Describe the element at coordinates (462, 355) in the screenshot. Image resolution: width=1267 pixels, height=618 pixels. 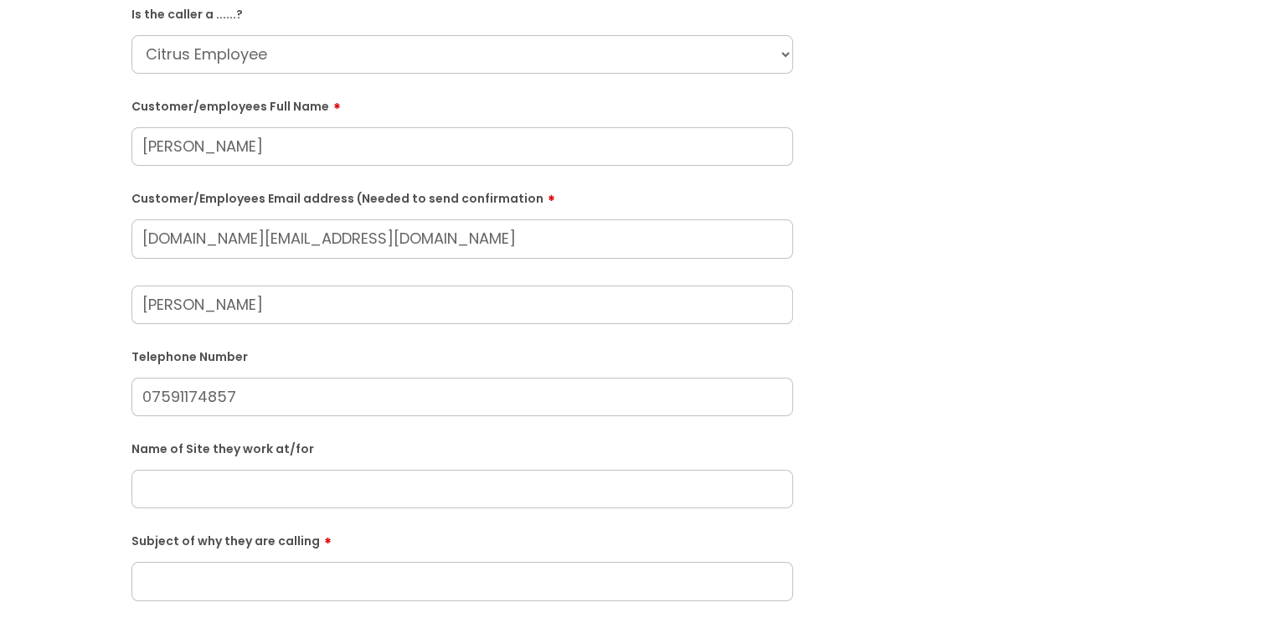
I see `label: Telephone Number` at that location.